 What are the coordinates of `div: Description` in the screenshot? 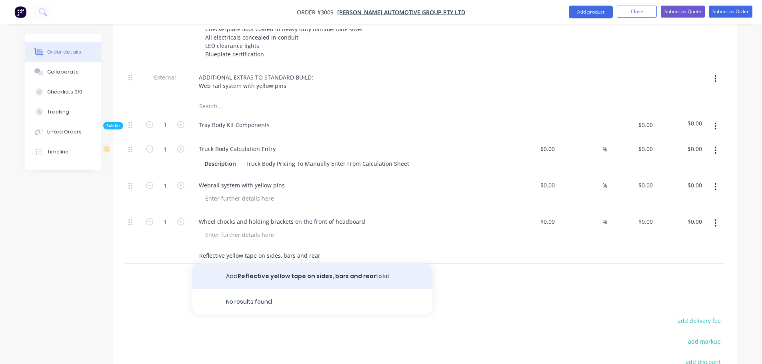 It's located at (220, 164).